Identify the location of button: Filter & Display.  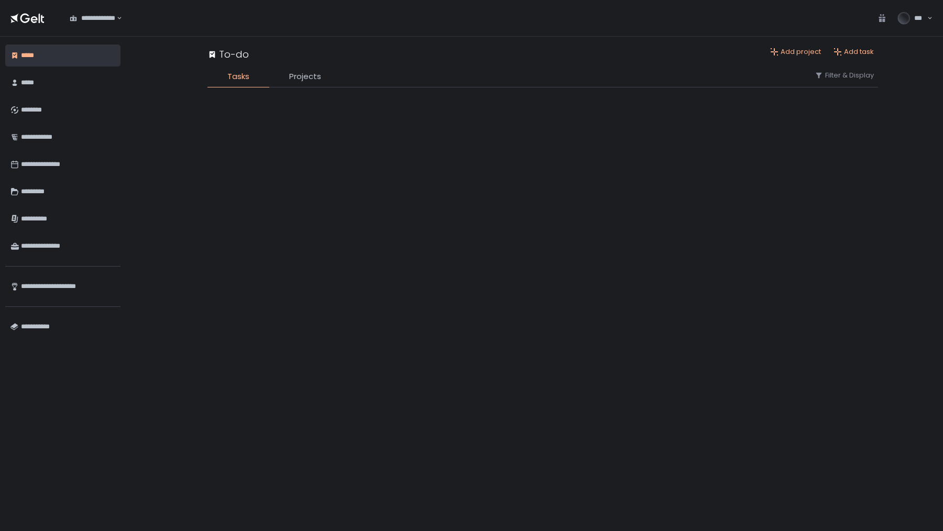
(844, 75).